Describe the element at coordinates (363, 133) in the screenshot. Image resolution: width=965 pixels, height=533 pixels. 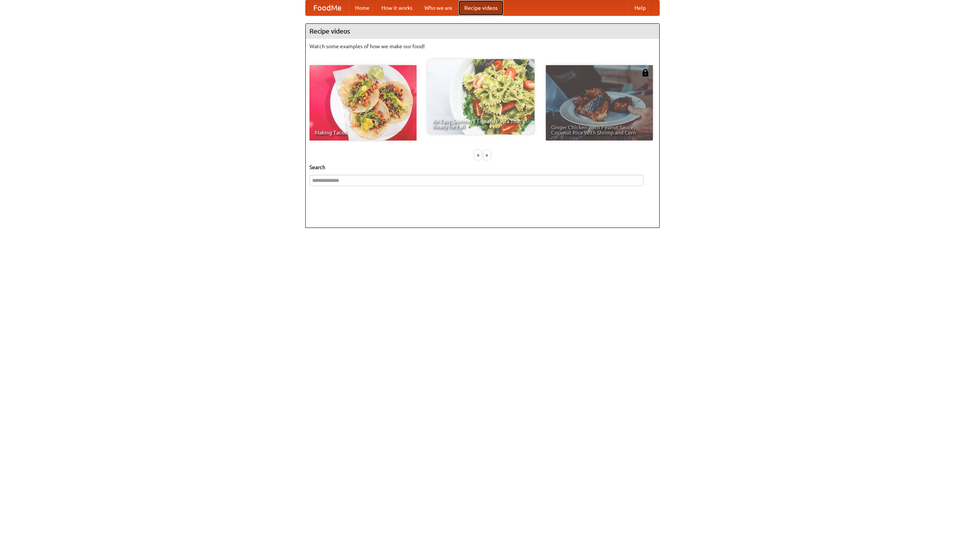
I see `span: Making Tacos` at that location.